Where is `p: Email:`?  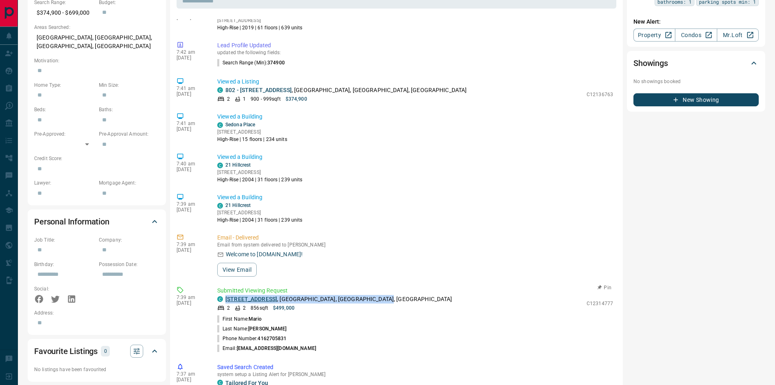 p: Email: is located at coordinates (267, 348).